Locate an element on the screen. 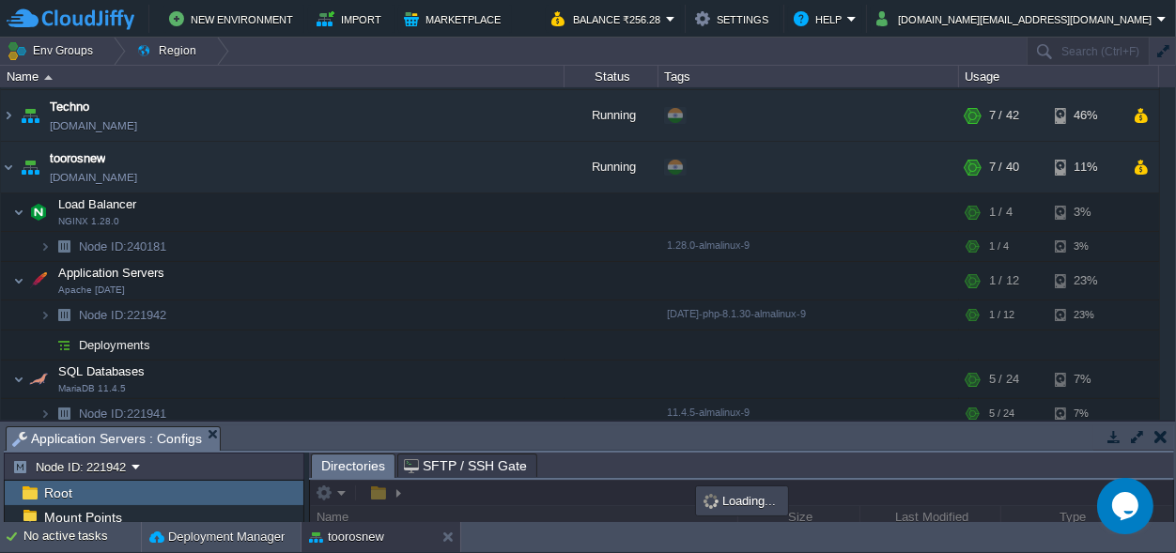 This screenshot has width=1176, height=553. a: Root is located at coordinates (57, 493).